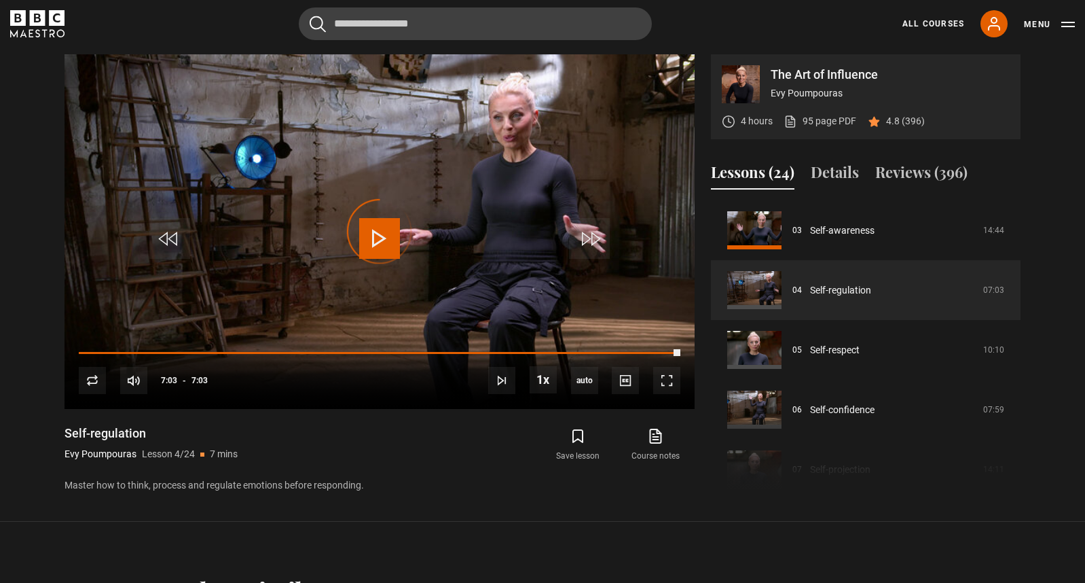 The height and width of the screenshot is (583, 1085). What do you see at coordinates (905, 121) in the screenshot?
I see `p: 4.8 (396)` at bounding box center [905, 121].